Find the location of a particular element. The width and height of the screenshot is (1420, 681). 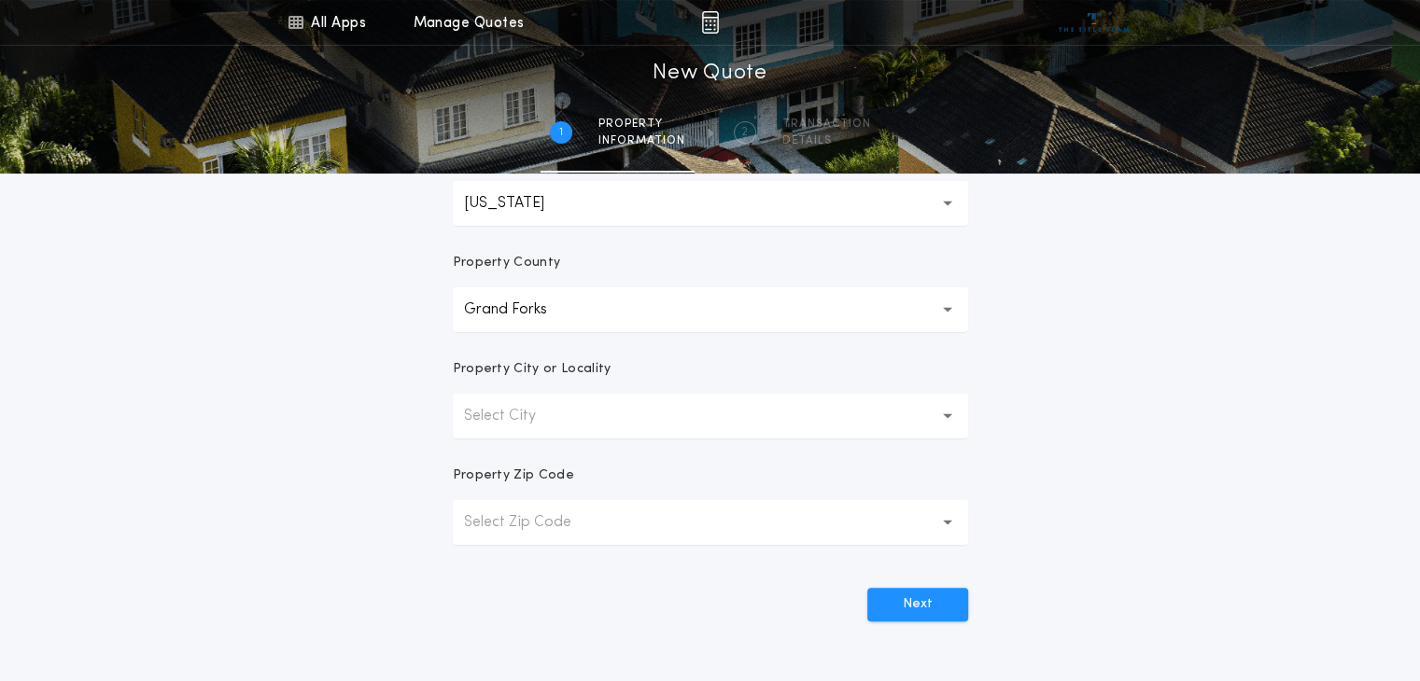

img: vs-icon is located at coordinates (1093, 22).